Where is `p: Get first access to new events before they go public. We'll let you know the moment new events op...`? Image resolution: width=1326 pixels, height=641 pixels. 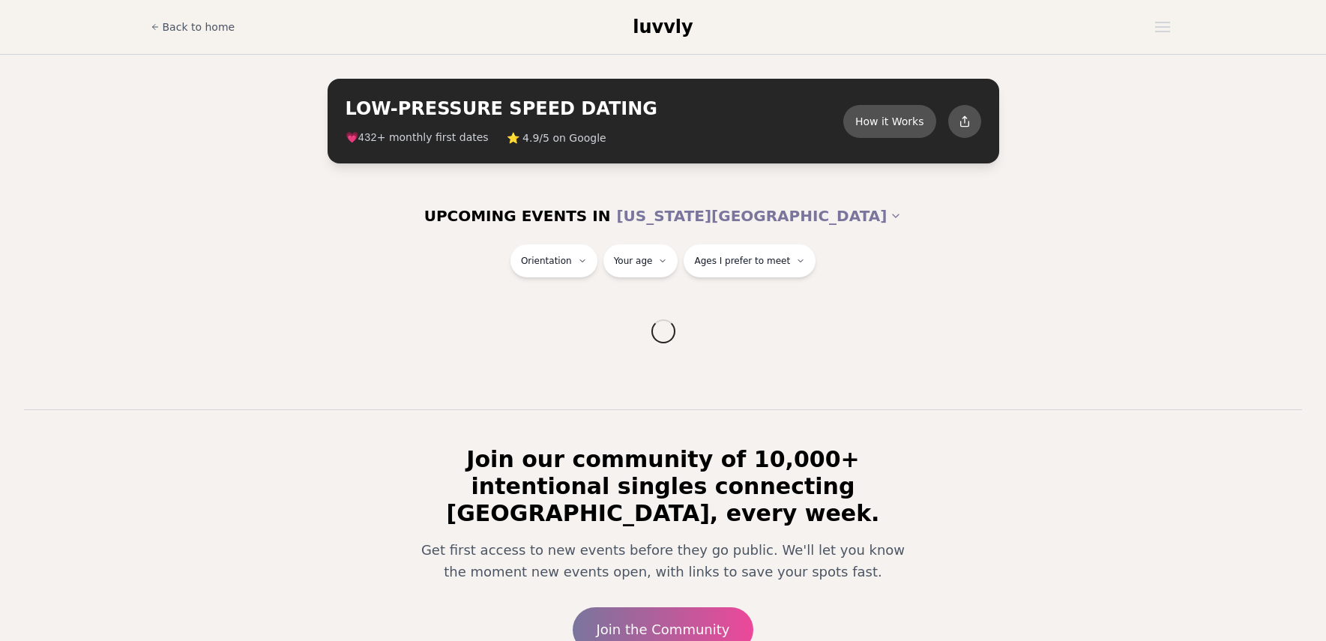
p: Get first access to new events before they go public. We'll let you know the moment new events op... is located at coordinates (664, 561).